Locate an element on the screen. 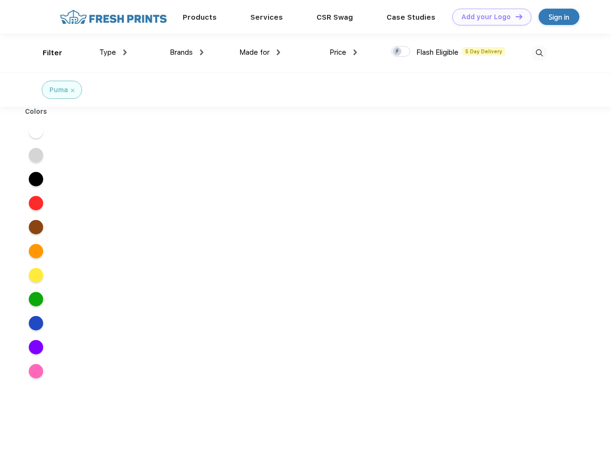 The height and width of the screenshot is (461, 611). a: Services is located at coordinates (267, 17).